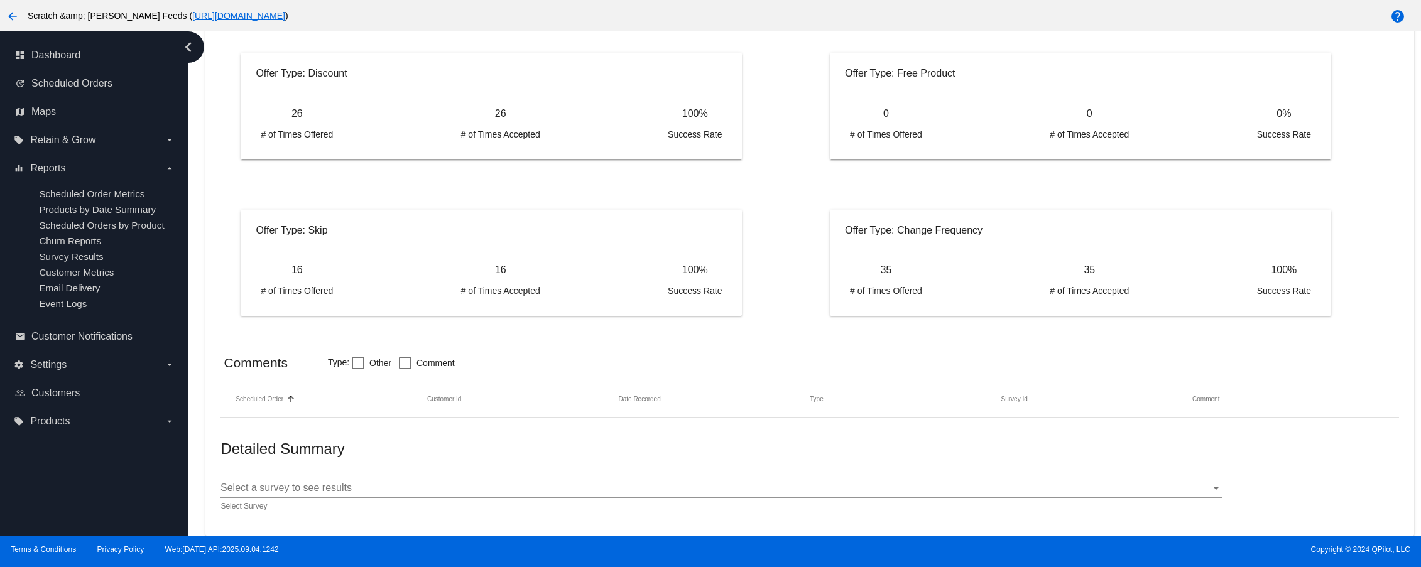 The image size is (1421, 567). I want to click on button: Change sorting for comment, so click(1206, 400).